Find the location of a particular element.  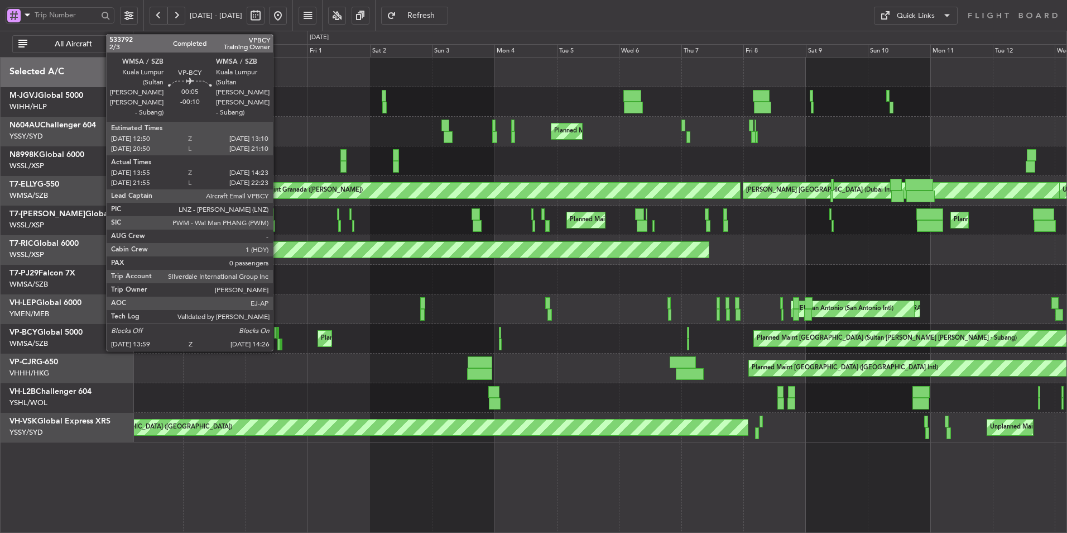

div: Quick Links is located at coordinates (916, 16).